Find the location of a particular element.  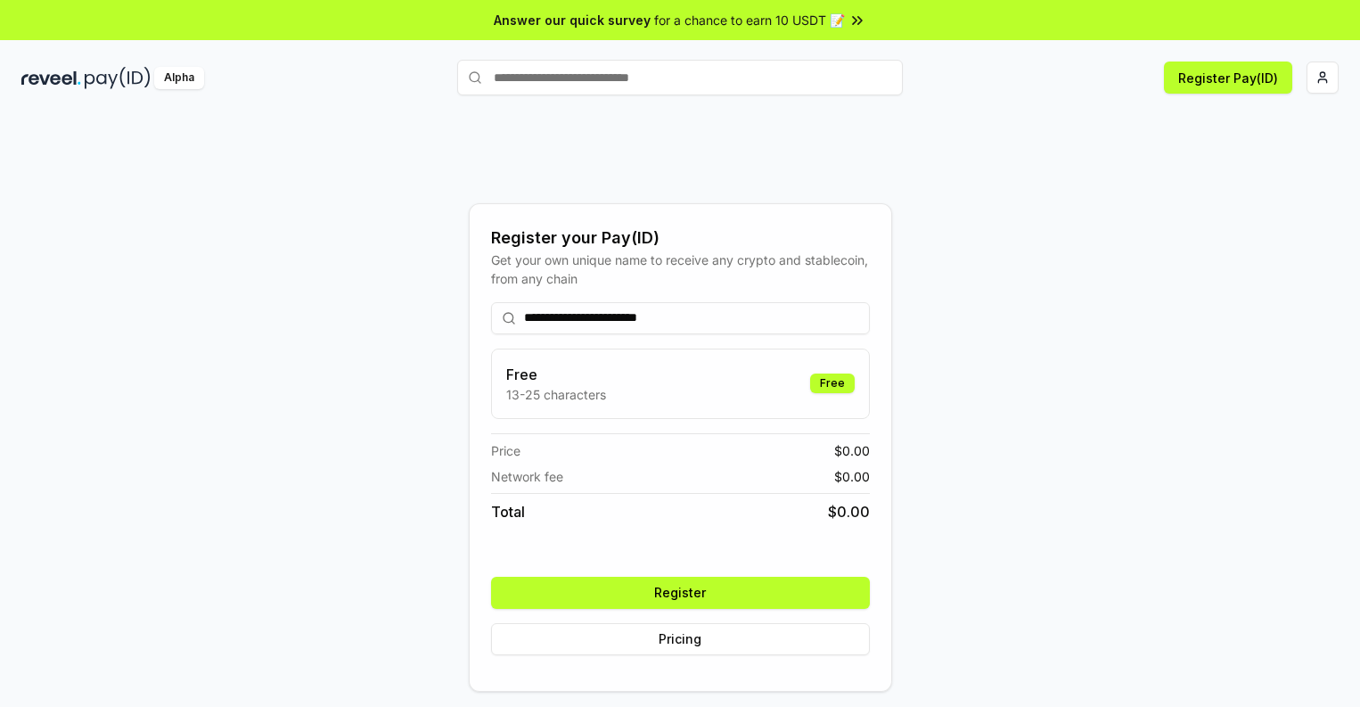

span: Total is located at coordinates (508, 512).